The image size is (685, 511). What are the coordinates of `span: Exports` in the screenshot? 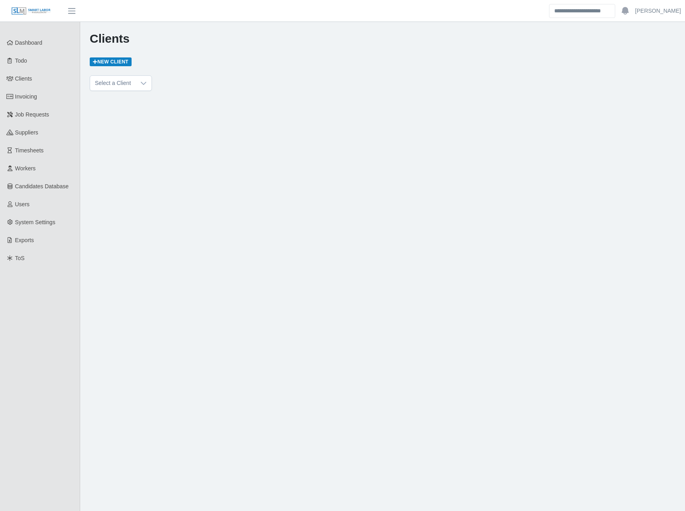 It's located at (24, 240).